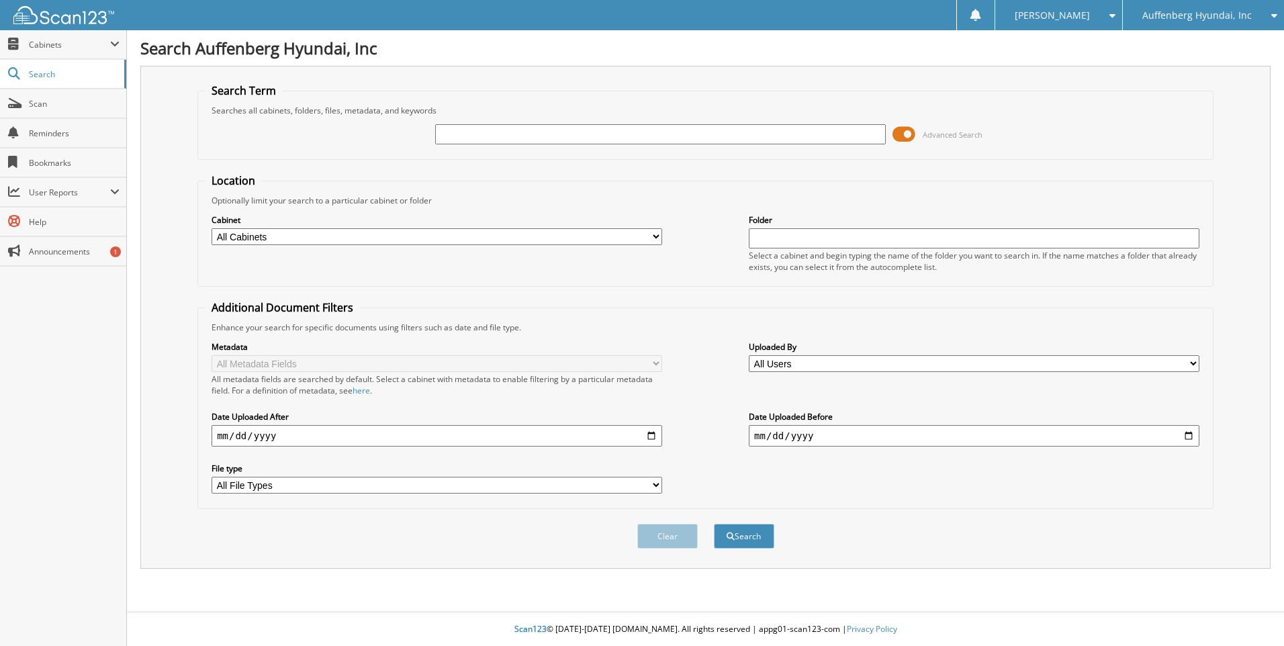  What do you see at coordinates (705, 48) in the screenshot?
I see `h1: Search Auffenberg Hyundai, Inc` at bounding box center [705, 48].